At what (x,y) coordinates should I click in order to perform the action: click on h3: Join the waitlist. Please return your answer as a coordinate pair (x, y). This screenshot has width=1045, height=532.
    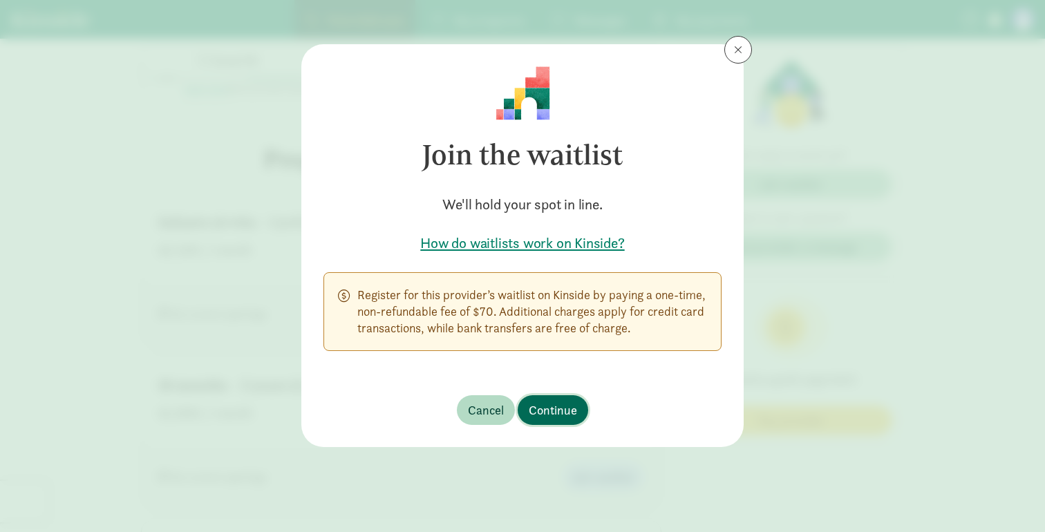
    Looking at the image, I should click on (523, 155).